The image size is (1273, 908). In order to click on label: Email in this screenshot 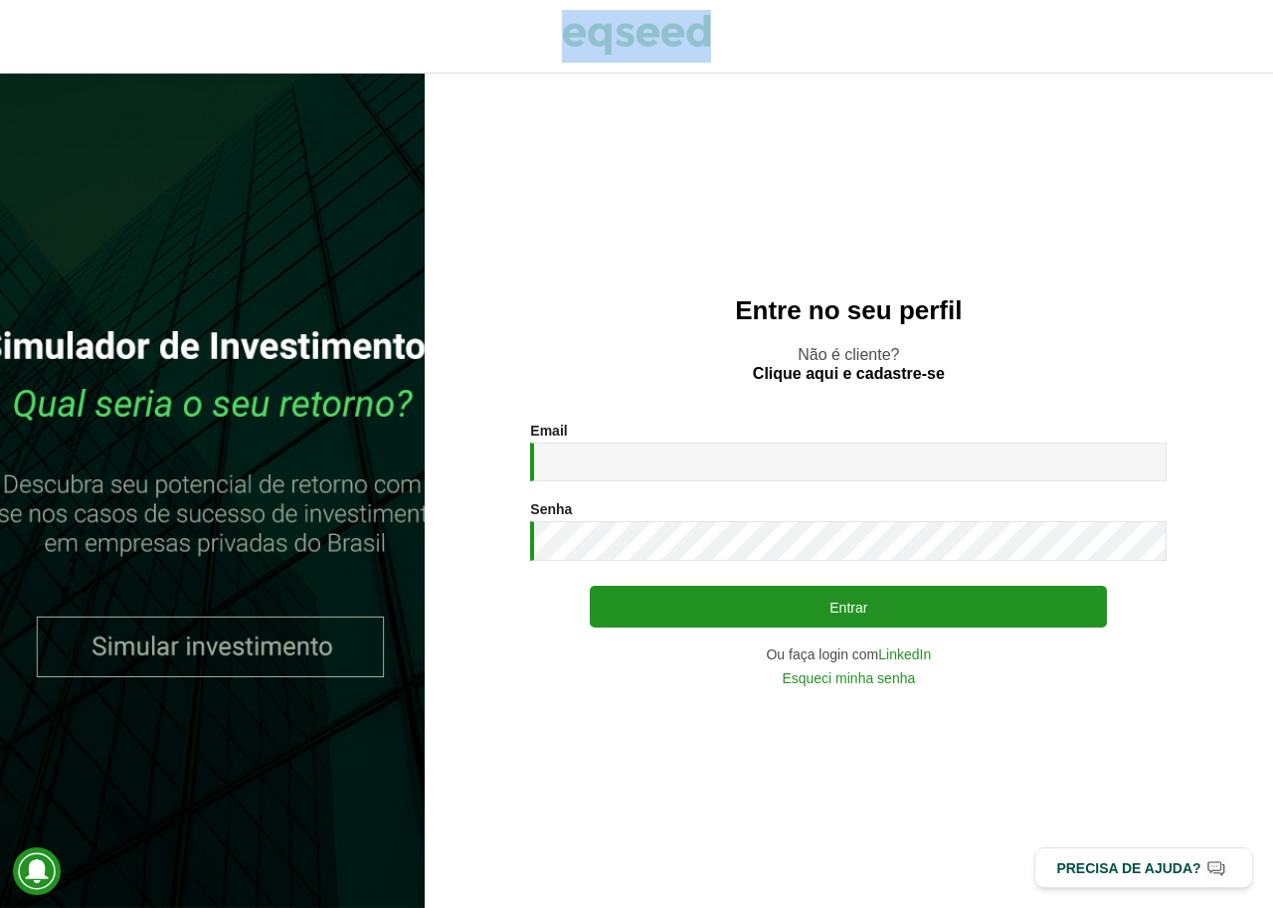, I will do `click(548, 431)`.